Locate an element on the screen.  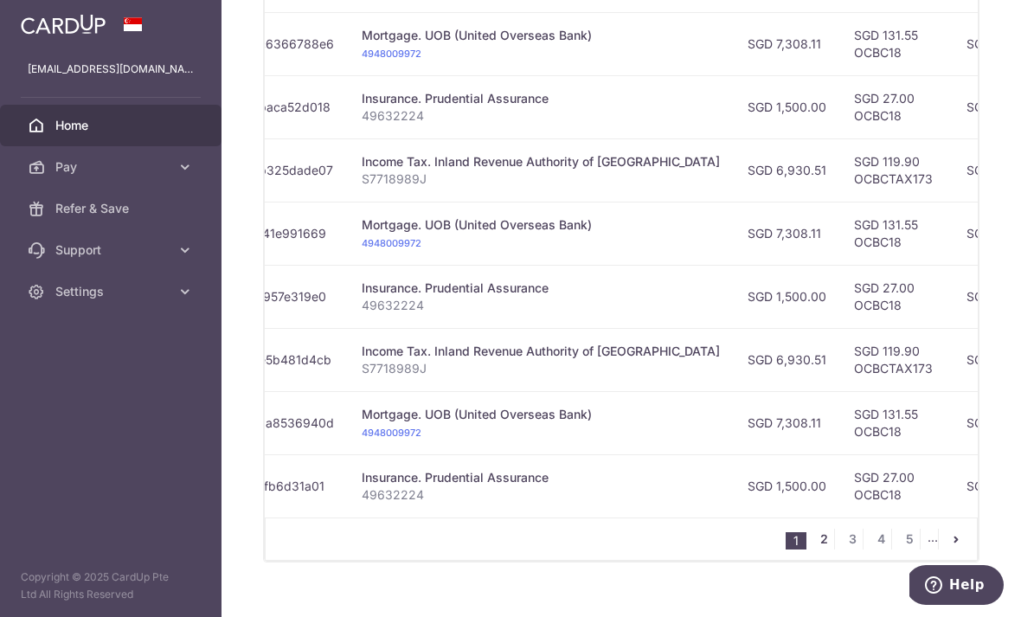
a: 2 is located at coordinates (824, 539).